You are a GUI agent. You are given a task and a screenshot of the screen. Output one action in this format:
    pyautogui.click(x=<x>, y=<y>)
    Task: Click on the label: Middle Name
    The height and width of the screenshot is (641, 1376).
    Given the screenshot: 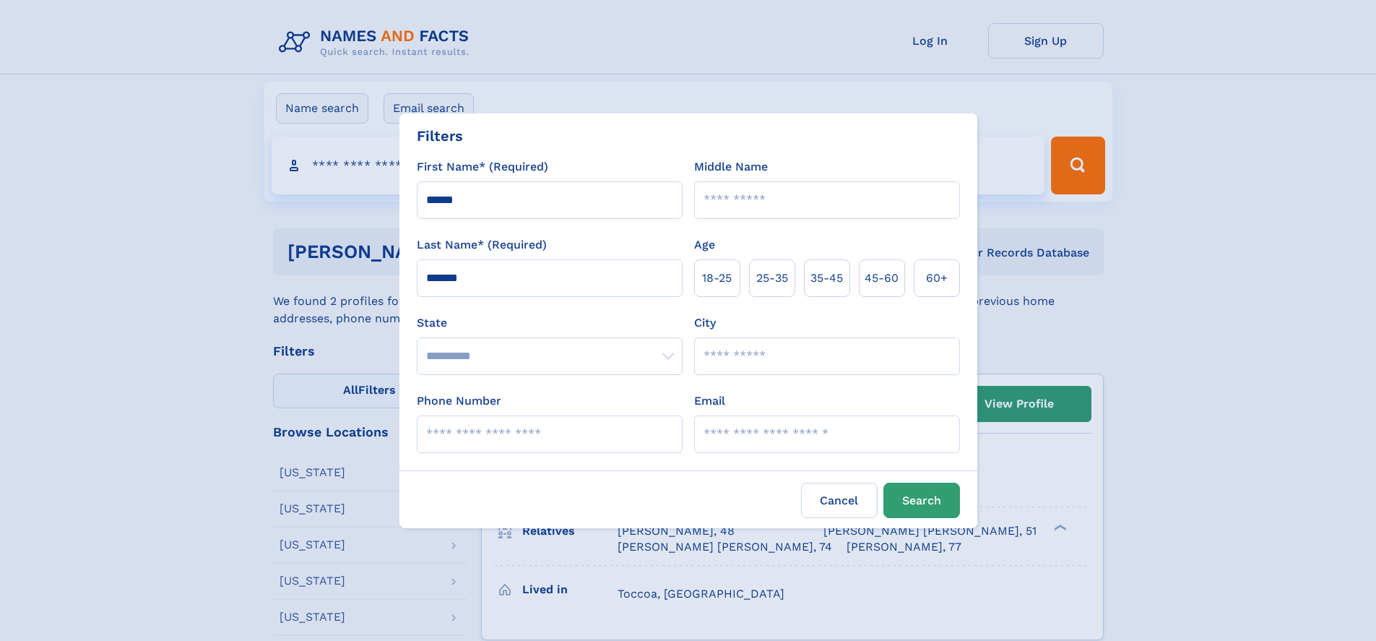 What is the action you would take?
    pyautogui.click(x=731, y=167)
    